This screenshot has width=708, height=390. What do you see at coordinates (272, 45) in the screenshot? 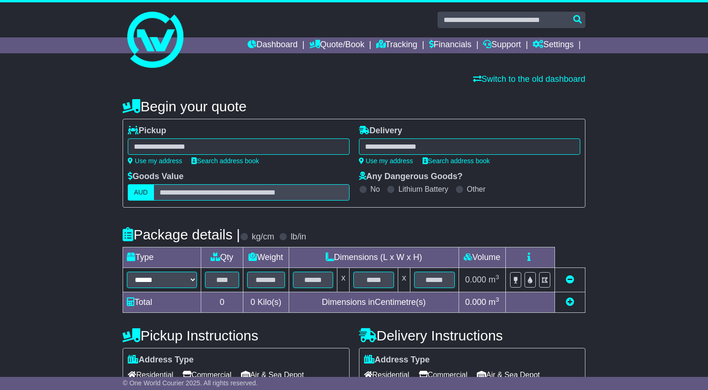
I see `a: Dashboard` at bounding box center [272, 45].